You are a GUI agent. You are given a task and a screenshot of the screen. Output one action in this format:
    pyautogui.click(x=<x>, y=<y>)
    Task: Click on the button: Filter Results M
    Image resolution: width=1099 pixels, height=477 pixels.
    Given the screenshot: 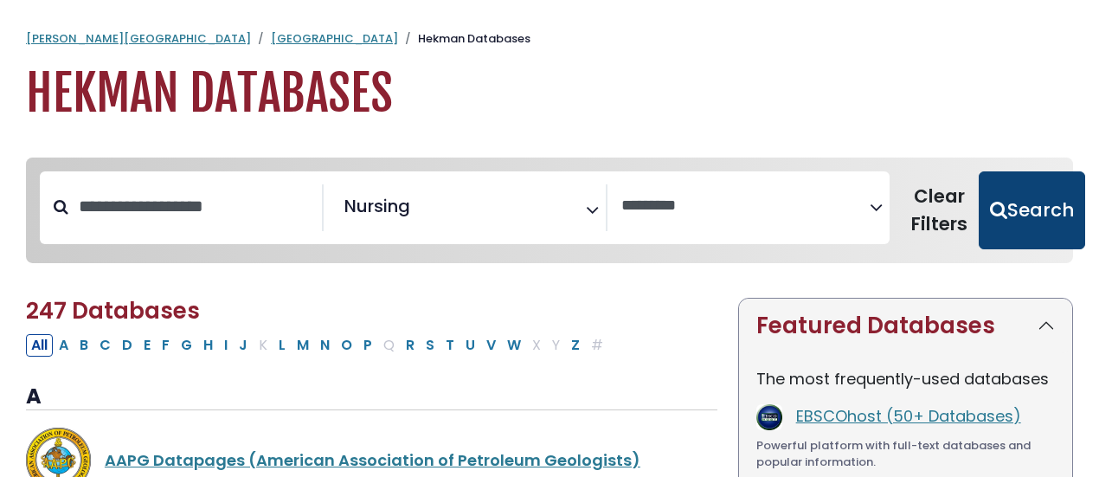 What is the action you would take?
    pyautogui.click(x=303, y=345)
    